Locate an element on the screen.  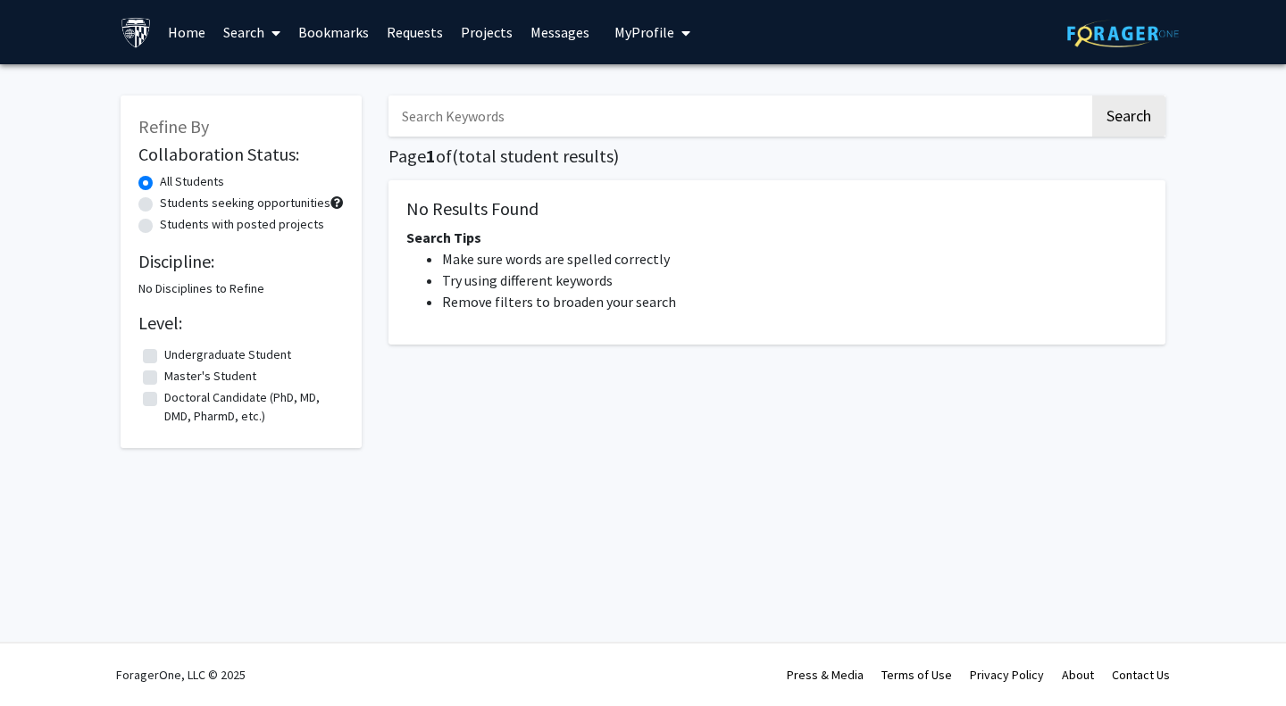
div: No Disciplines to Refine is located at coordinates (241, 288).